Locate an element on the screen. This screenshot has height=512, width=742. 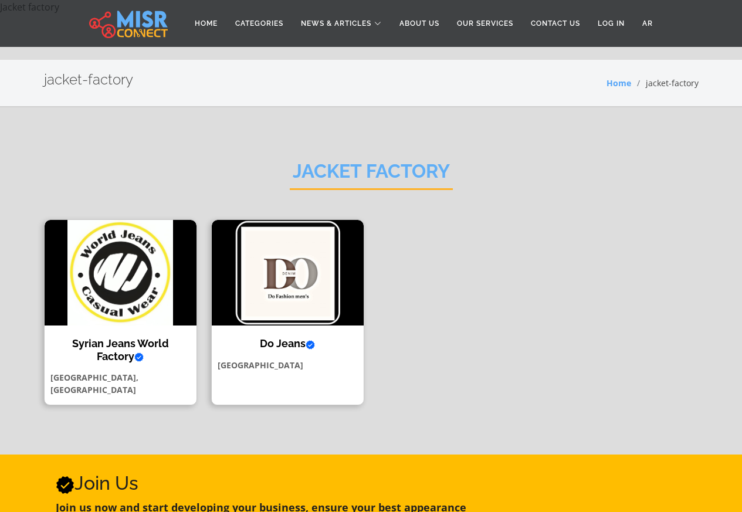
h2: jacket-factory is located at coordinates (89, 80).